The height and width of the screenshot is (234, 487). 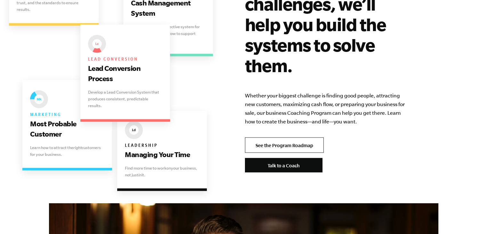 What do you see at coordinates (284, 165) in the screenshot?
I see `a: Talk to a Coach` at bounding box center [284, 165].